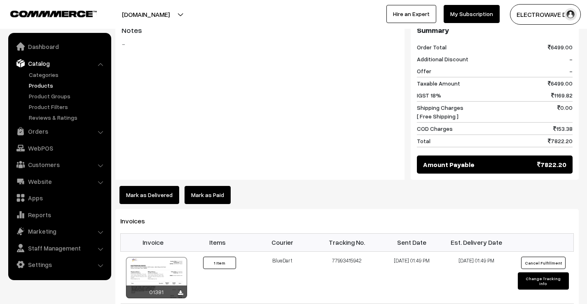 The width and height of the screenshot is (587, 304). Describe the element at coordinates (543, 281) in the screenshot. I see `button: Change Tracking Info` at that location.